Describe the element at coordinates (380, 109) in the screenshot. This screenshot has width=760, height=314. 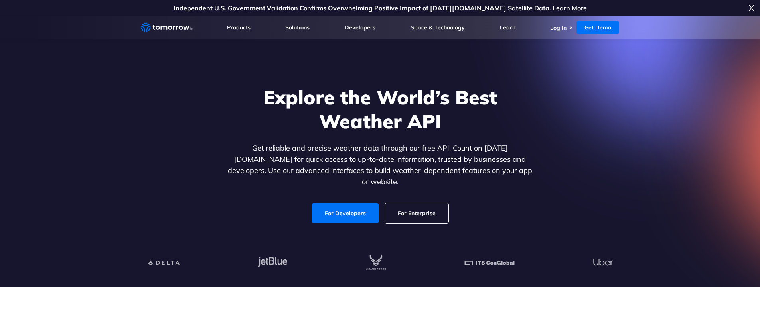
I see `h1: Explore the World’s Best Weather API` at that location.